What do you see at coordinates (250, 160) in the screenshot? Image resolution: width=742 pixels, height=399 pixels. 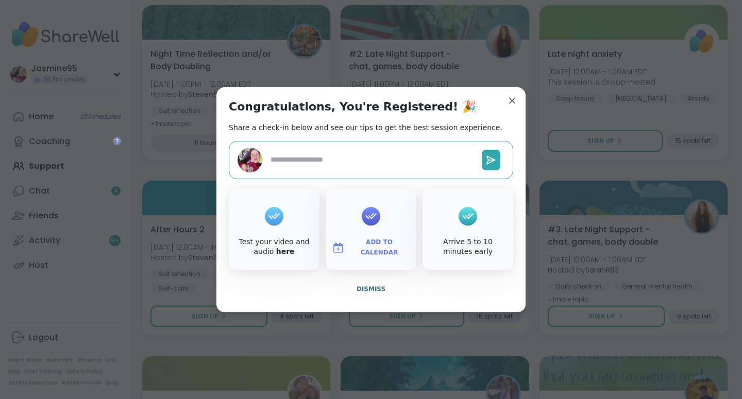 I see `img: Jasmine95` at bounding box center [250, 160].